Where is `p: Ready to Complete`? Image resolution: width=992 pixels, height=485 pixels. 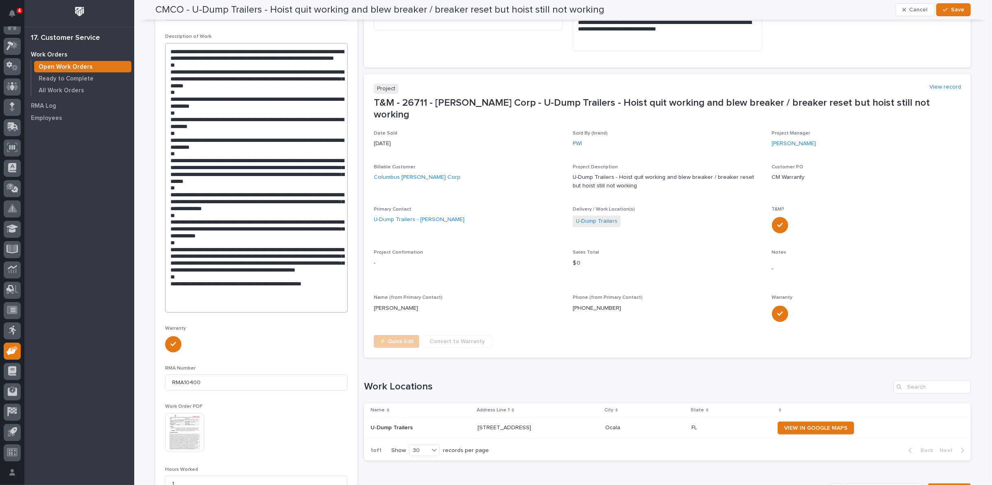 p: Ready to Complete is located at coordinates (66, 79).